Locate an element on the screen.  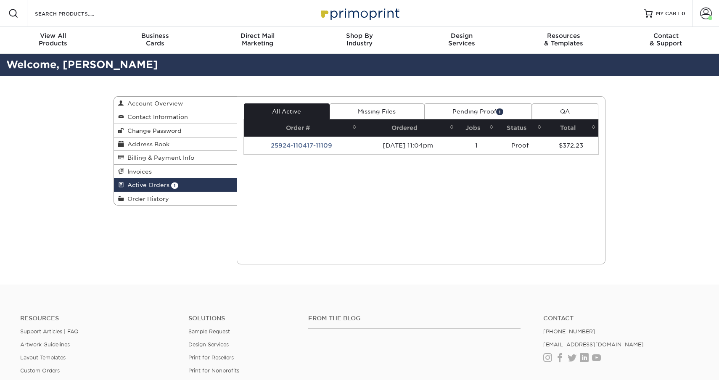
div: Services is located at coordinates (461, 40).